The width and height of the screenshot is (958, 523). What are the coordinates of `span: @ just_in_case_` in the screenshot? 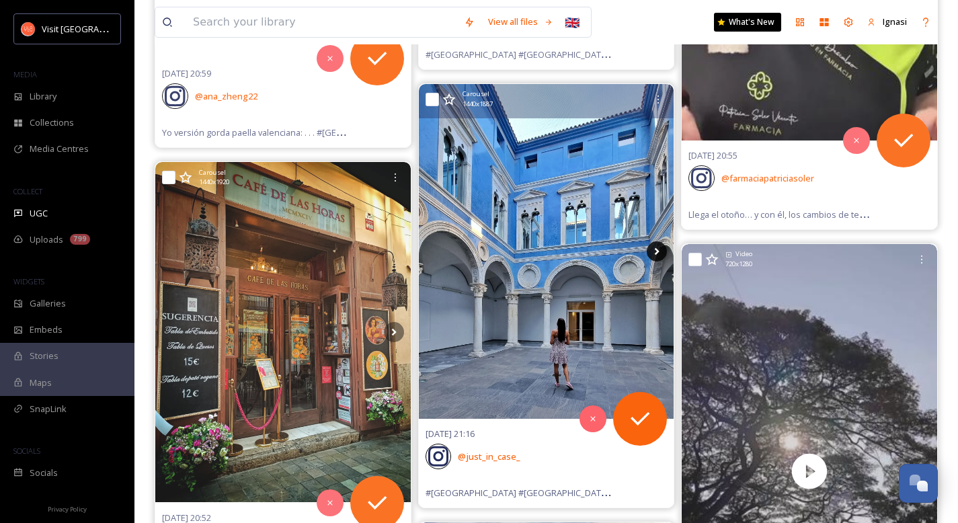 It's located at (489, 457).